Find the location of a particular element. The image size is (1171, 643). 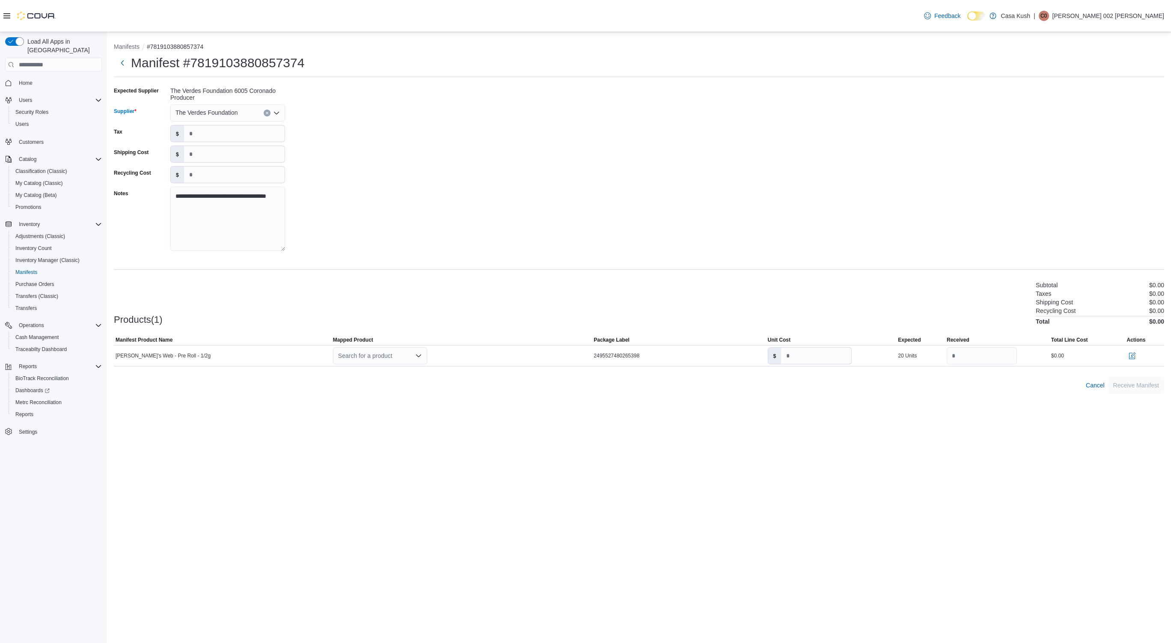

button: Inventory Count is located at coordinates (57, 248).